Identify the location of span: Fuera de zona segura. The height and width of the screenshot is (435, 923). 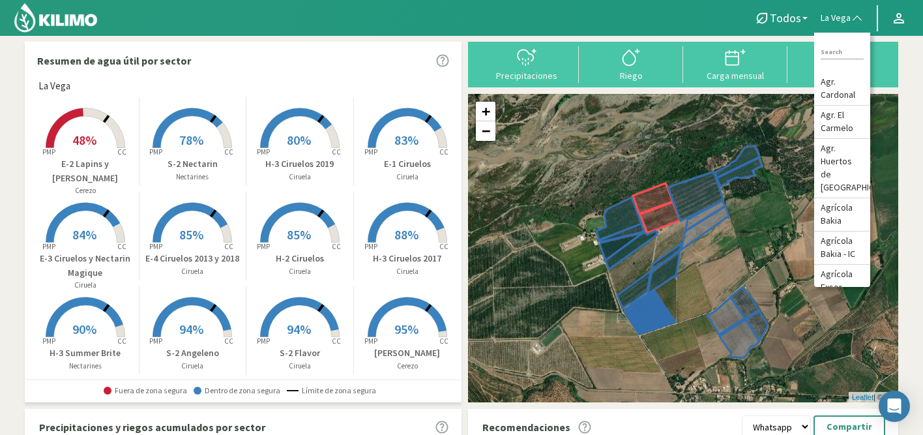
(145, 390).